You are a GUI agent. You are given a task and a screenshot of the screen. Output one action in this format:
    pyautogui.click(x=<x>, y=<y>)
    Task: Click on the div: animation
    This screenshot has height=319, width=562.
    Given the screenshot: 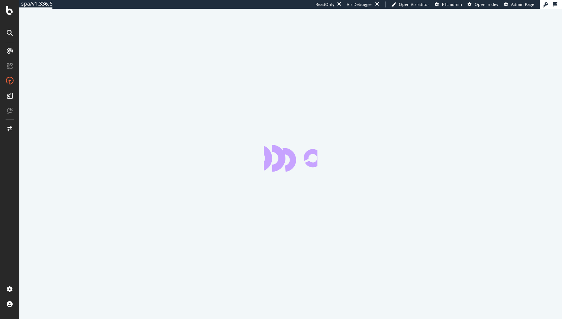 What is the action you would take?
    pyautogui.click(x=291, y=158)
    